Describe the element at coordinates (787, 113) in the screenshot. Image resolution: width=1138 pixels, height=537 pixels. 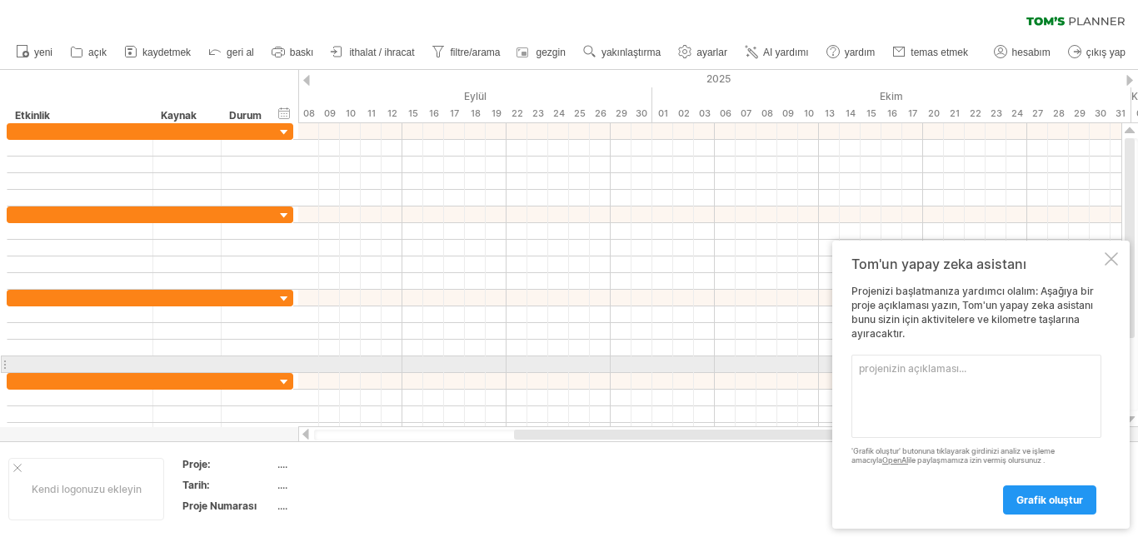
I see `div: Perşembe, 9 Ekim 2025` at that location.